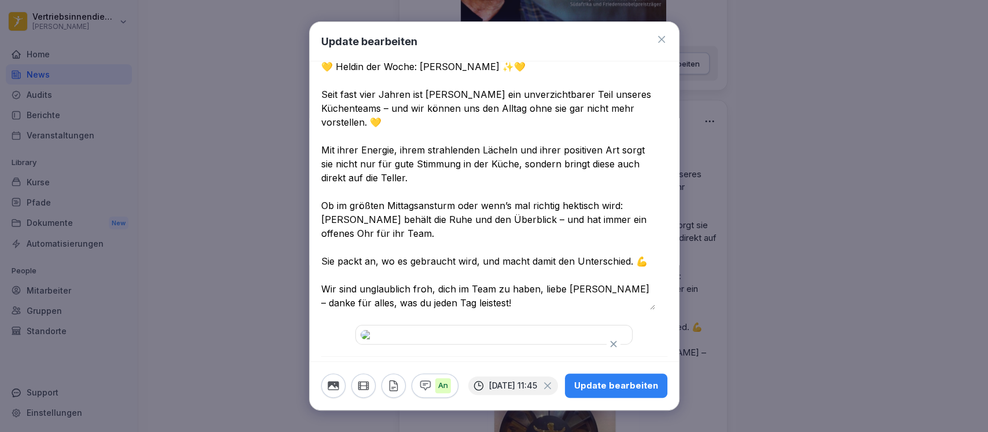 This screenshot has width=988, height=432. I want to click on h1: Update bearbeiten, so click(369, 41).